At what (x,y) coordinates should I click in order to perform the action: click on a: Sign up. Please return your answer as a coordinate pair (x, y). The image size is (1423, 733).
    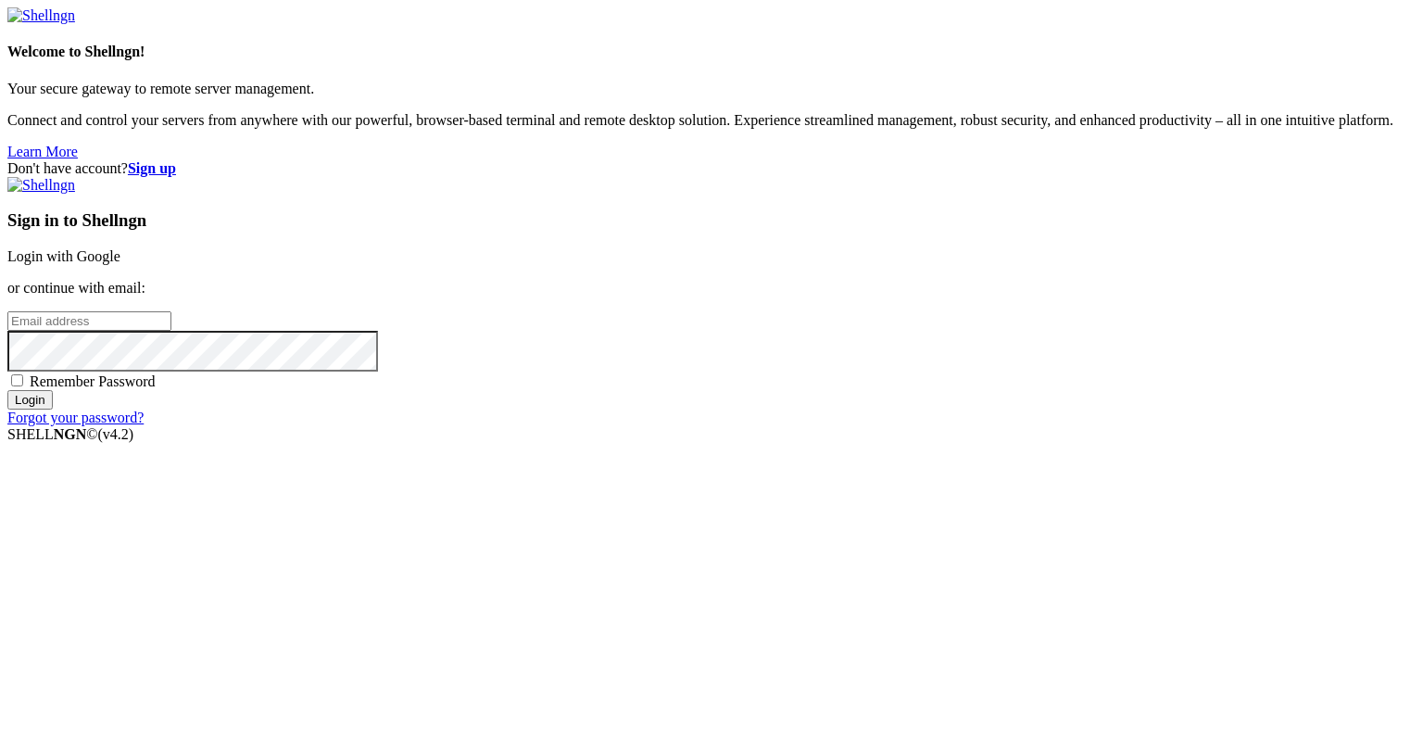
    Looking at the image, I should click on (152, 168).